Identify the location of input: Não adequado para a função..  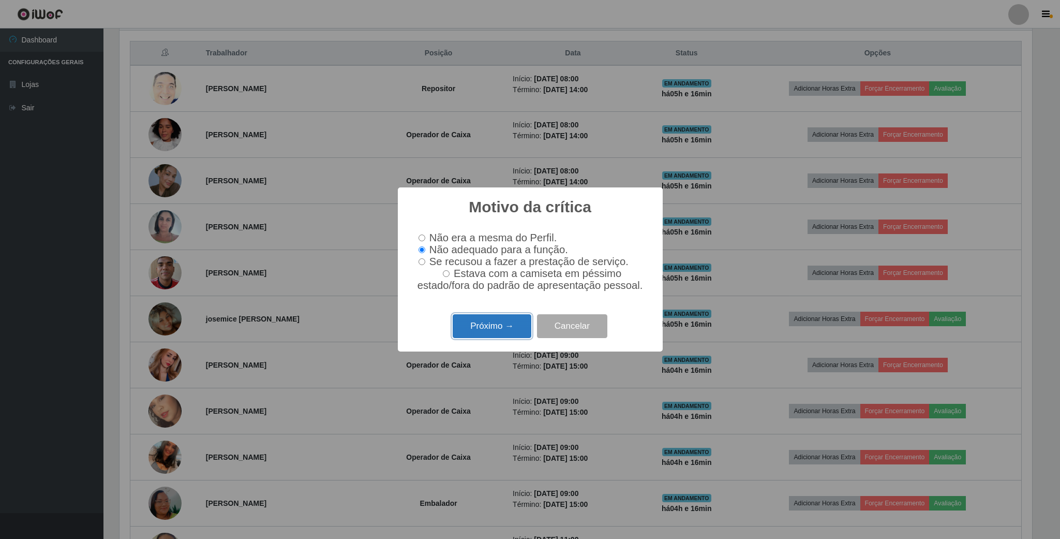
(422, 249).